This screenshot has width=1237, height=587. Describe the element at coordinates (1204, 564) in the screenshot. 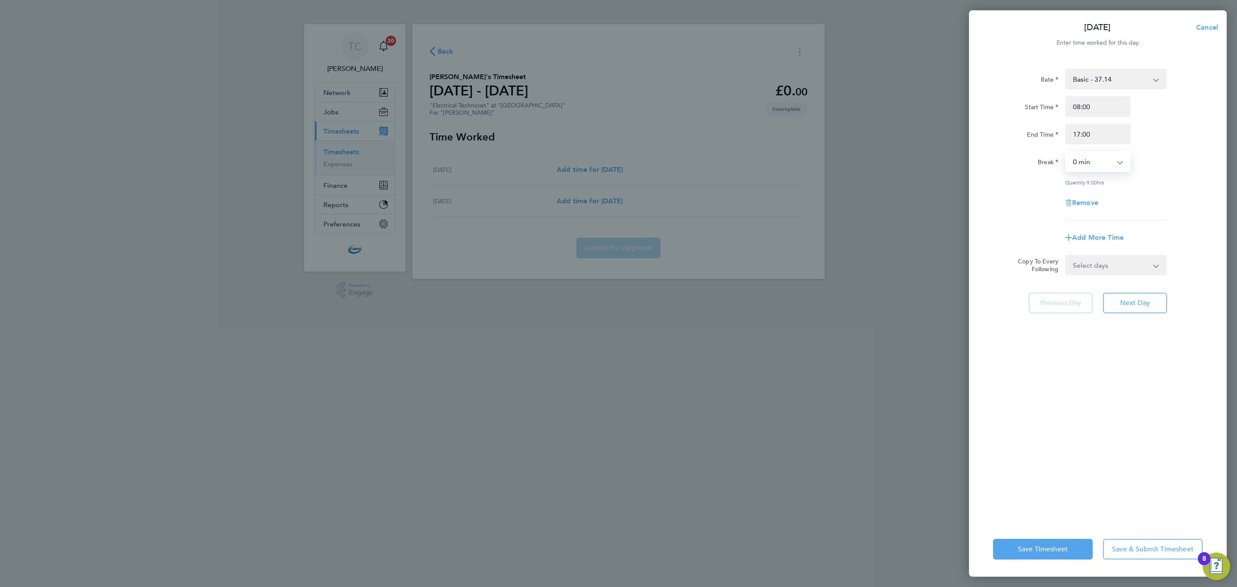

I see `div: 8` at that location.